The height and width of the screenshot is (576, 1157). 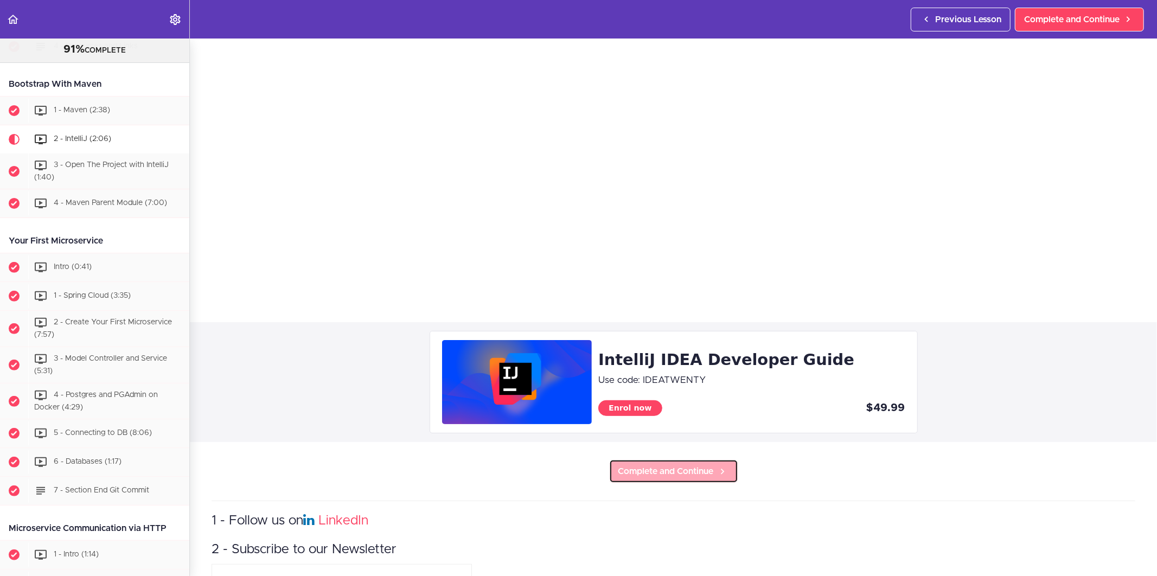 What do you see at coordinates (103, 434) in the screenshot?
I see `span: 5 - Connecting to DB (8:06)` at bounding box center [103, 434].